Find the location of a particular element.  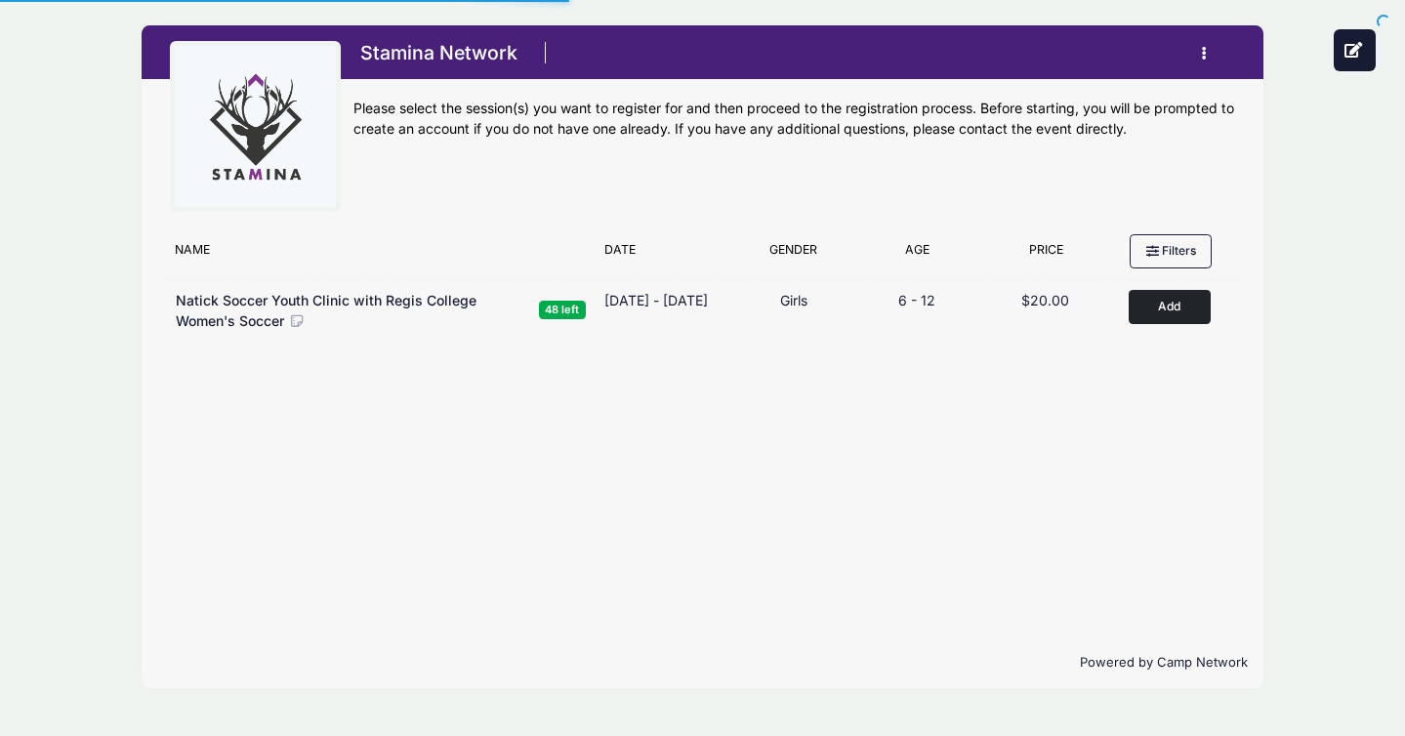

p: Powered by Camp Network is located at coordinates (702, 663).